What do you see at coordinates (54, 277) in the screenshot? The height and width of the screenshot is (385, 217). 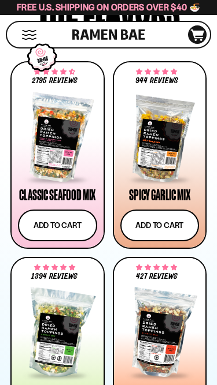 I see `span: 1394 reviews` at bounding box center [54, 277].